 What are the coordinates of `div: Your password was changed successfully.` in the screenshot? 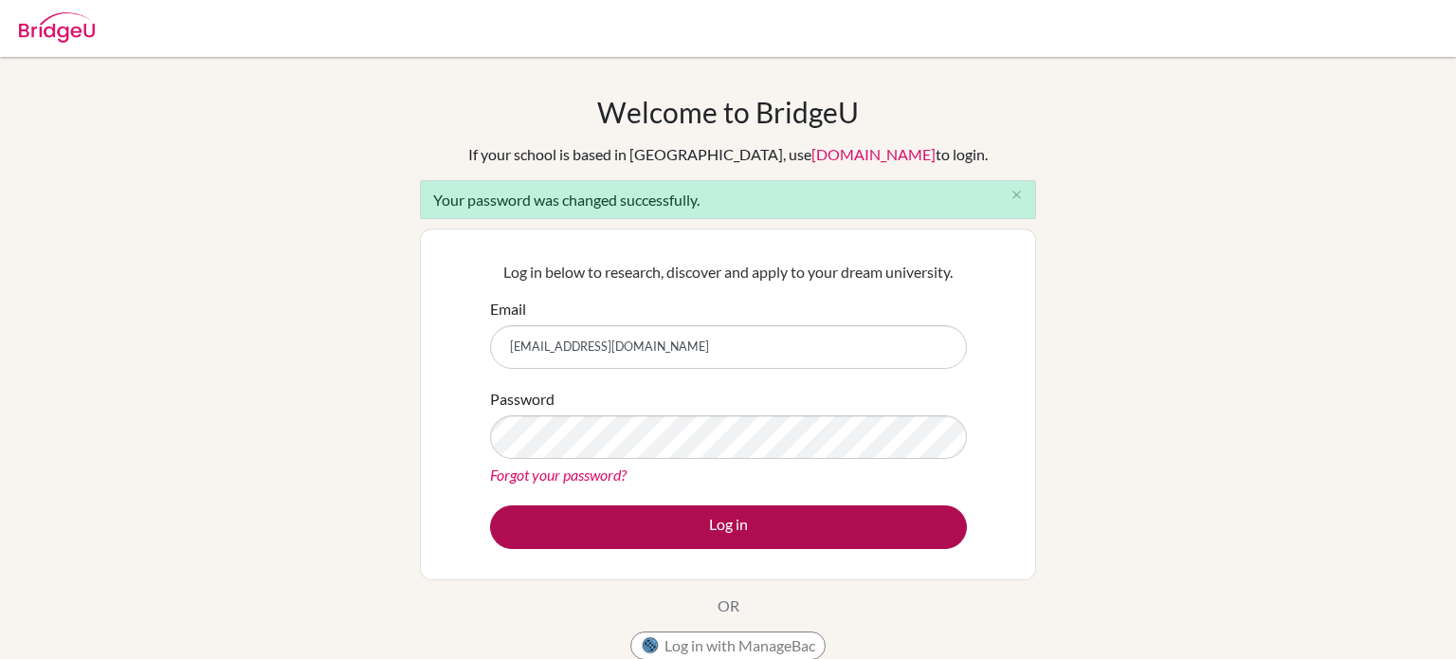 It's located at (728, 199).